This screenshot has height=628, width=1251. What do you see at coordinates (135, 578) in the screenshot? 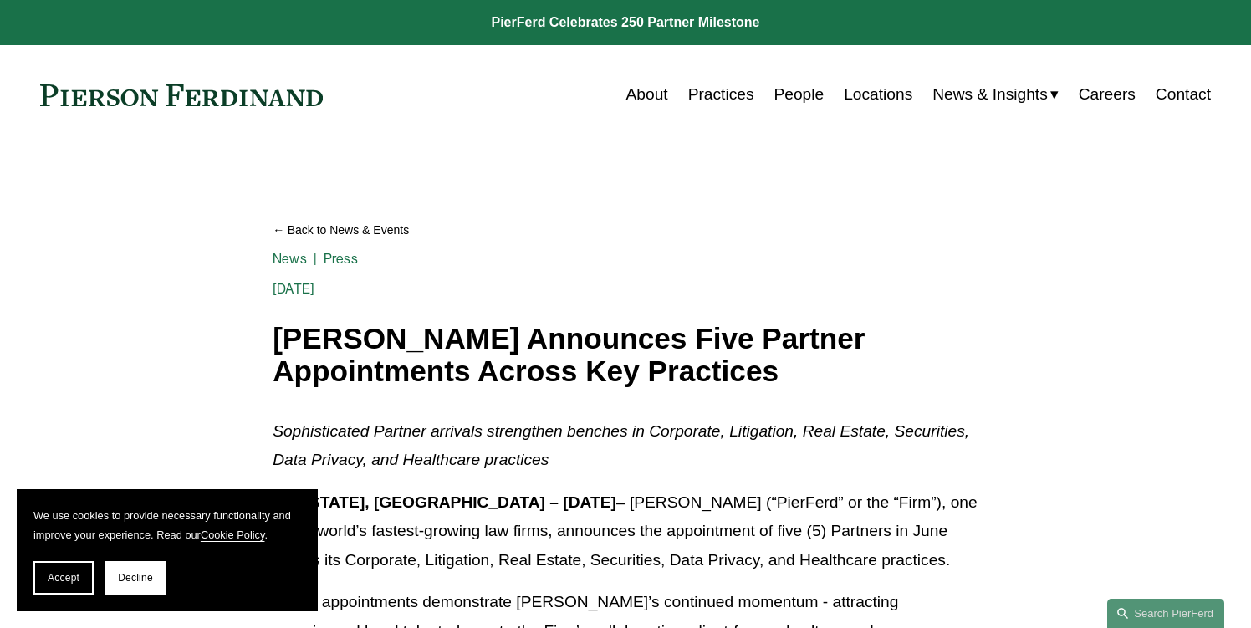
I see `button: Decline` at bounding box center [135, 578].